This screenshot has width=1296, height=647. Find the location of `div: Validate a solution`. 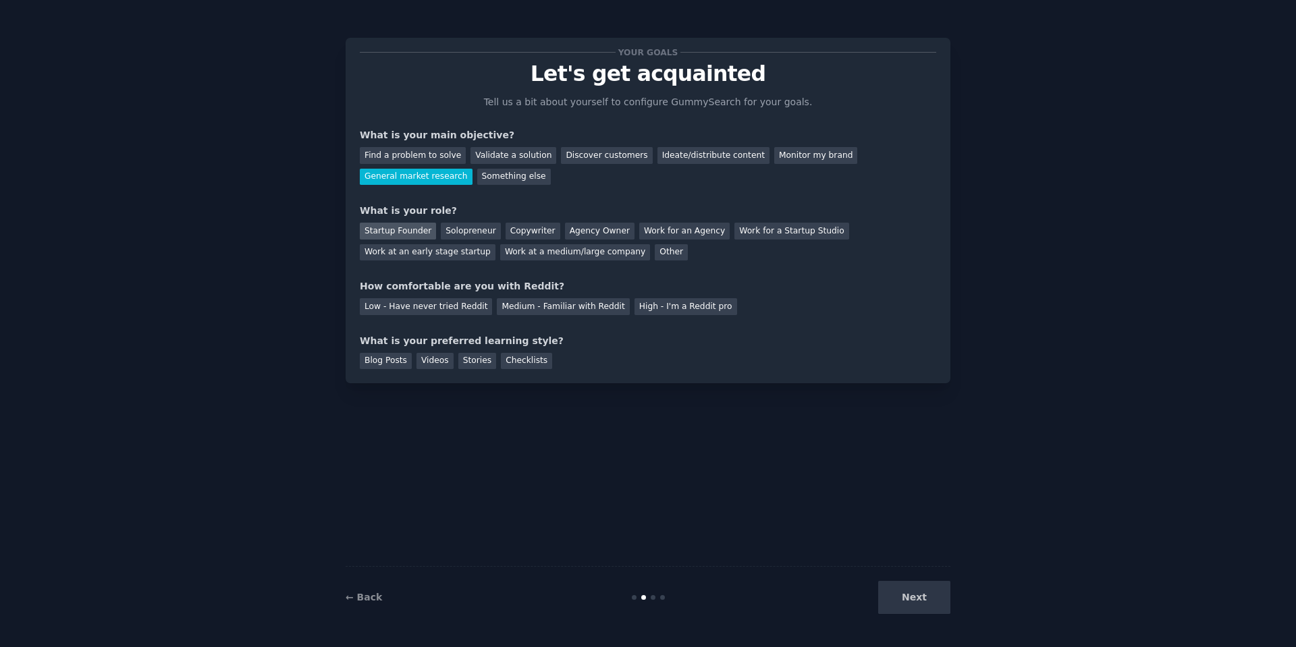

div: Validate a solution is located at coordinates (513, 155).